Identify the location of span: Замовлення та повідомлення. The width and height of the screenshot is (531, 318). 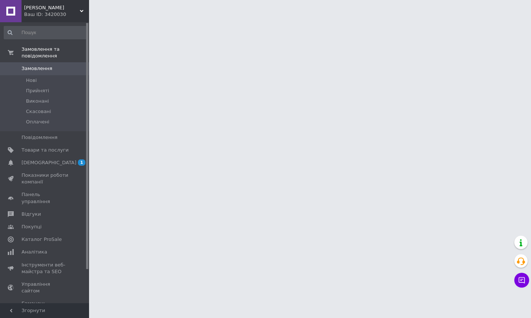
(55, 53).